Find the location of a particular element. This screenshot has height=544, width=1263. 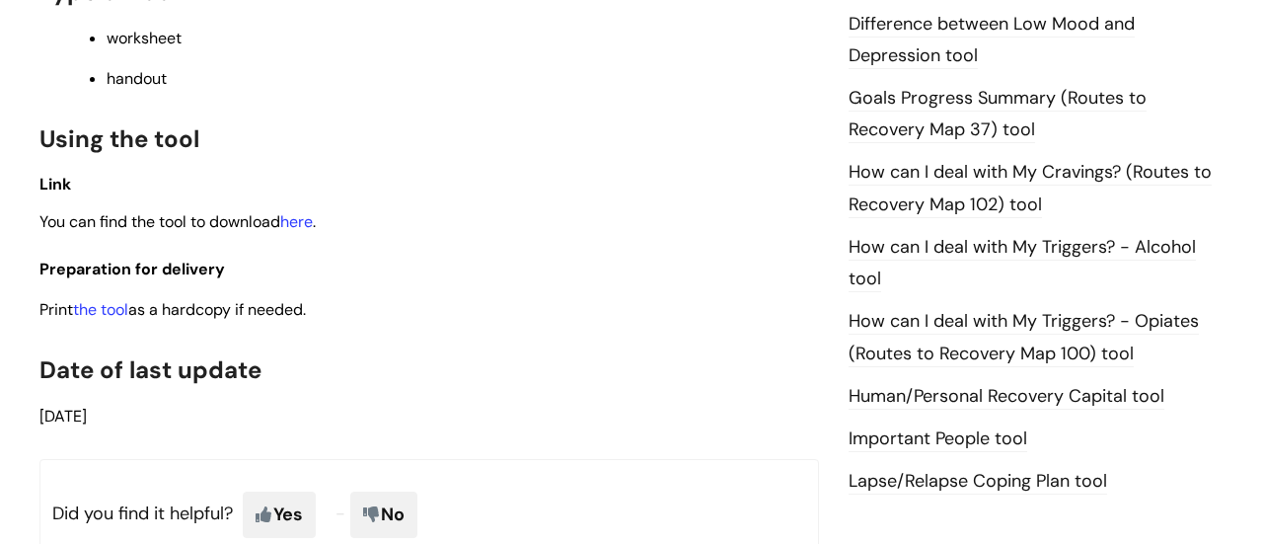

span: Date of last update is located at coordinates (150, 369).